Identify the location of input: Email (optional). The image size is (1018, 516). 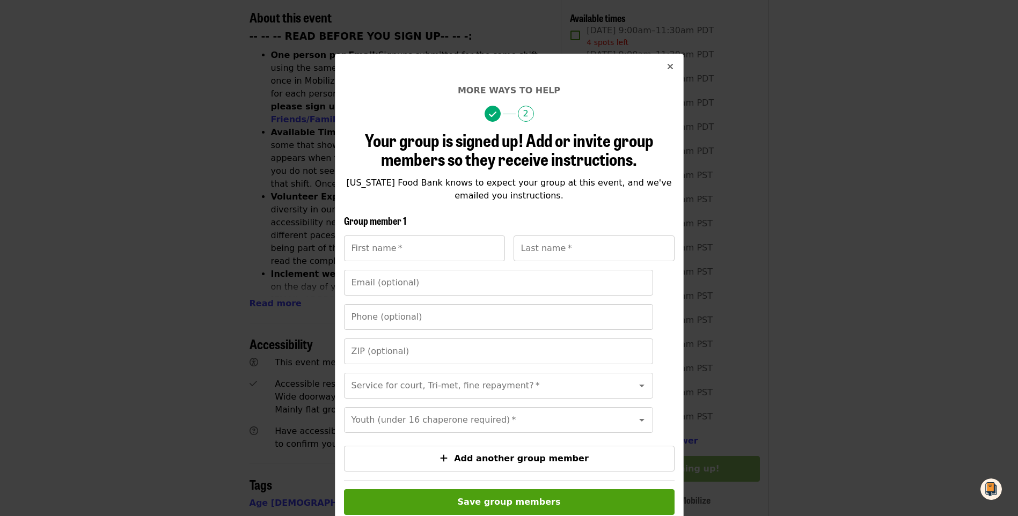
(498, 283).